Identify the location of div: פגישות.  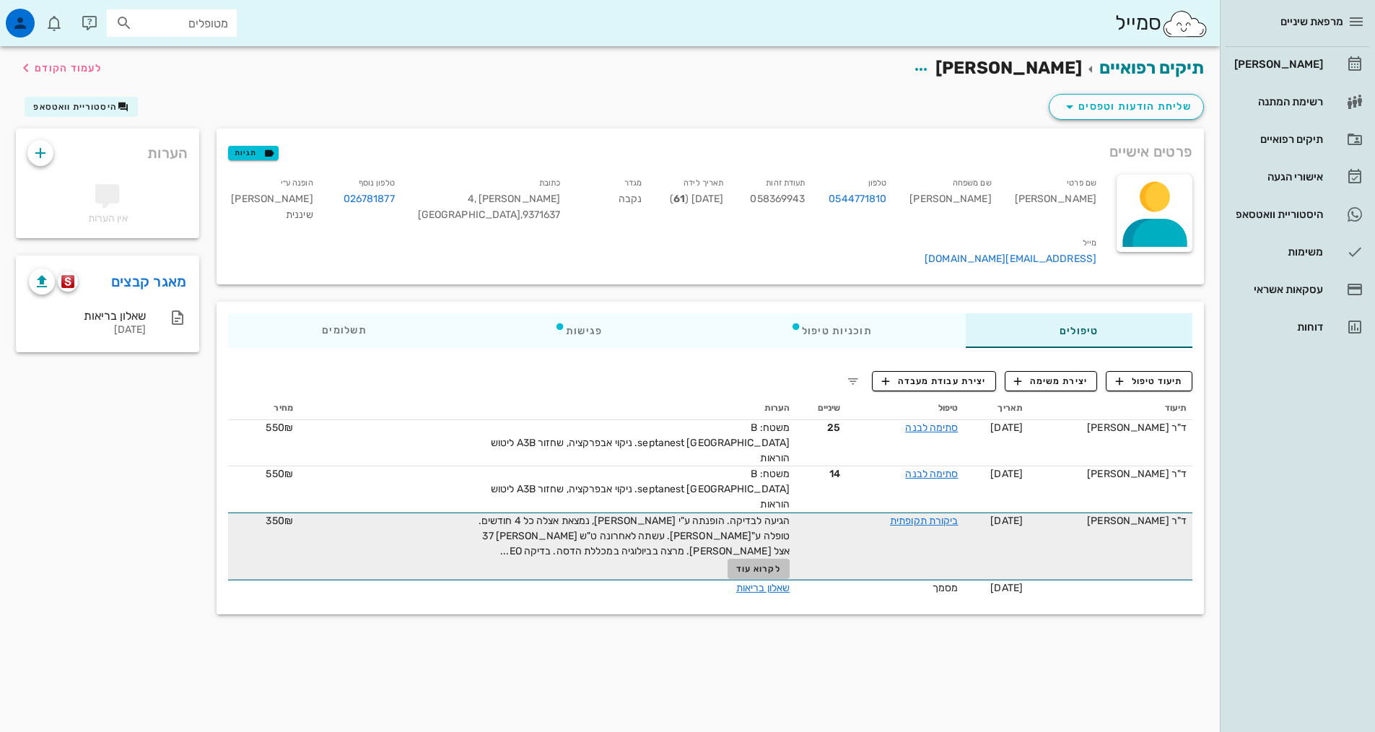
(578, 331).